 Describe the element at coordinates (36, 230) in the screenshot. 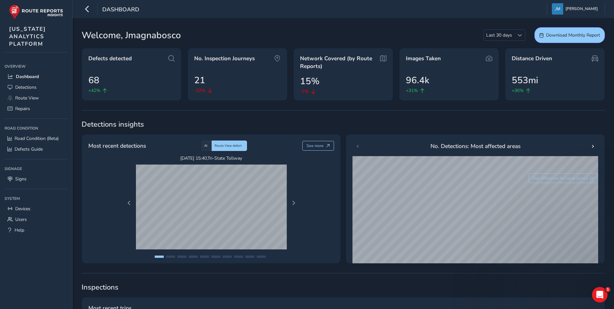

I see `a: Help` at that location.